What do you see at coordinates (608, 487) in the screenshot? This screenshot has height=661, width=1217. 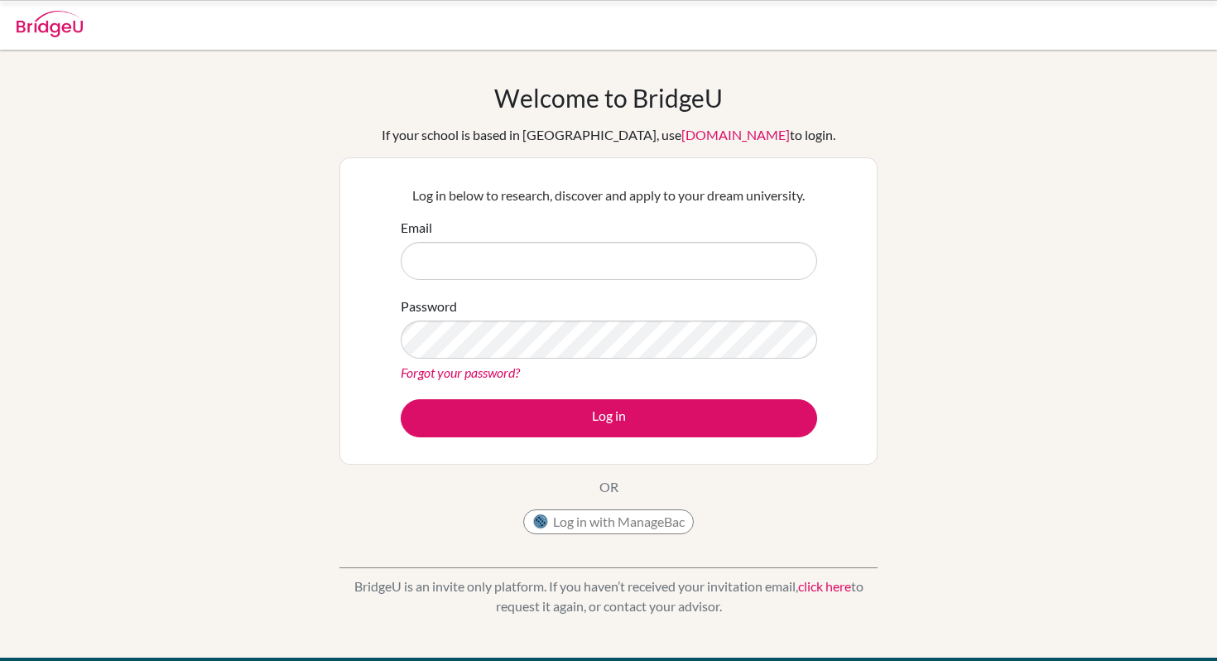 I see `p: OR` at bounding box center [608, 487].